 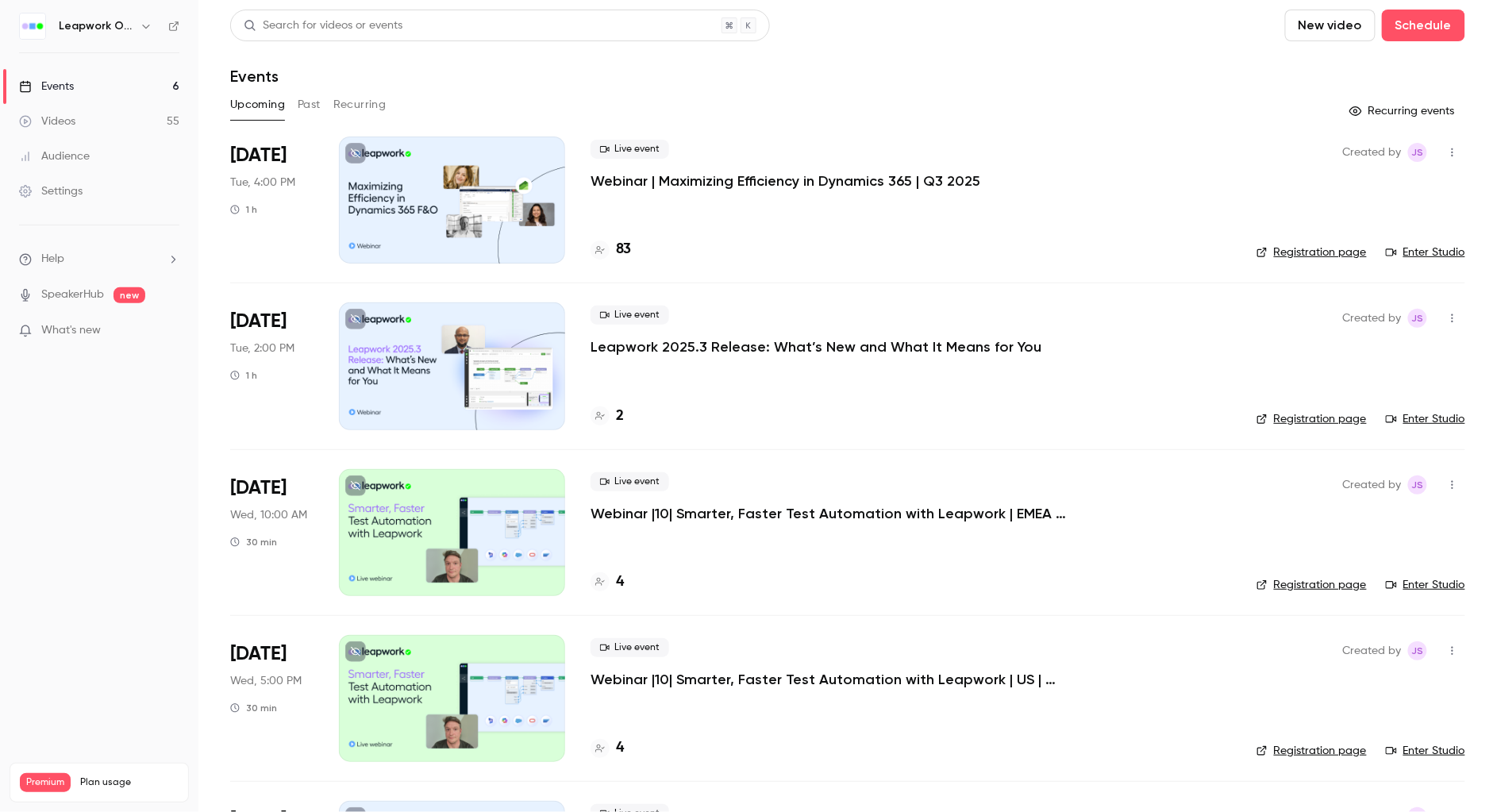 I want to click on span: Tue, 4:00 PM, so click(x=262, y=183).